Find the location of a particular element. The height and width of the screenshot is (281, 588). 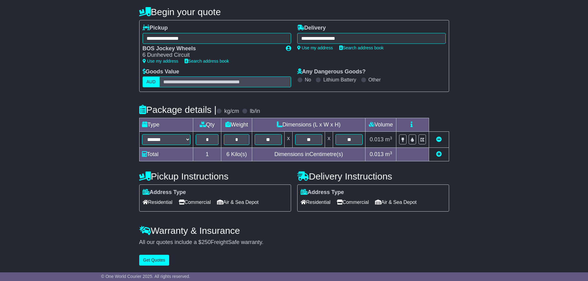

label: Lithium Battery is located at coordinates (340, 80).